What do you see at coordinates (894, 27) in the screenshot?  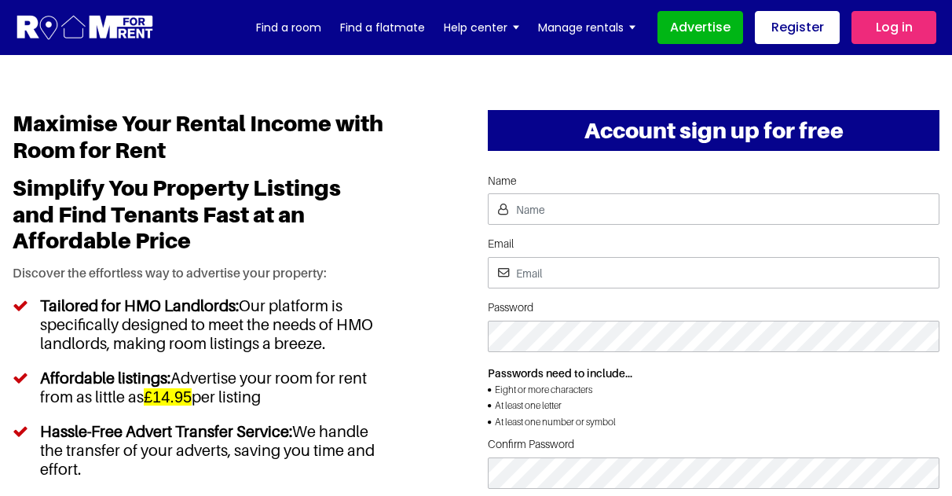 I see `a: Log in` at bounding box center [894, 27].